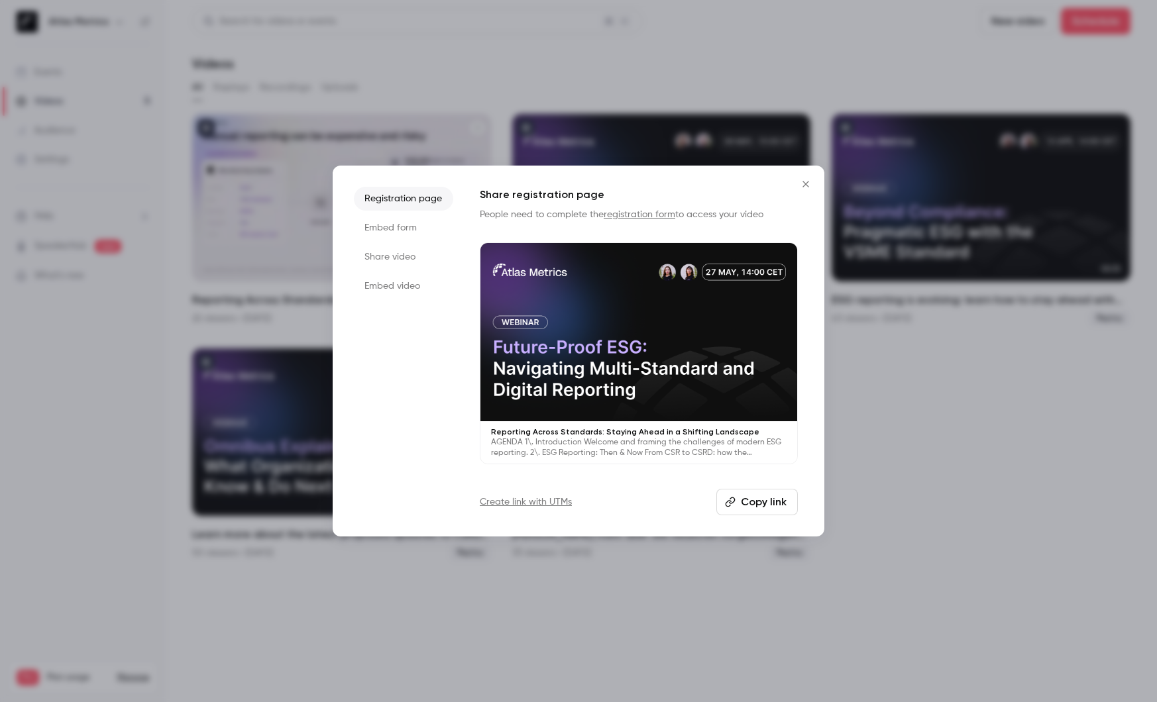 The height and width of the screenshot is (702, 1157). I want to click on p: Reporting Across Standards: Staying Ahead in a Shifting Landscape, so click(639, 432).